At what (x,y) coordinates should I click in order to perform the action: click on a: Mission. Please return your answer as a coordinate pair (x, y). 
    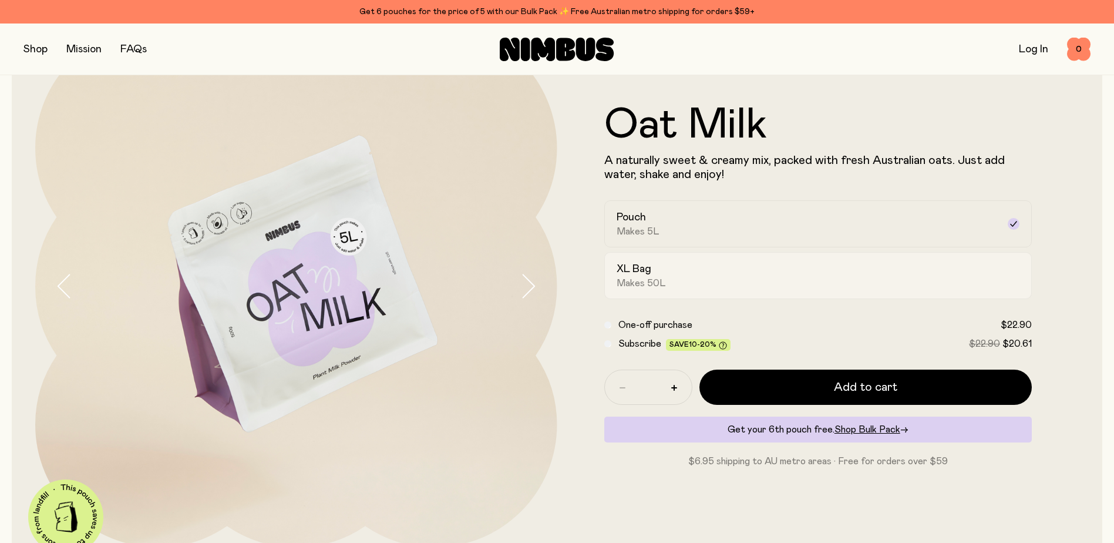
    Looking at the image, I should click on (84, 49).